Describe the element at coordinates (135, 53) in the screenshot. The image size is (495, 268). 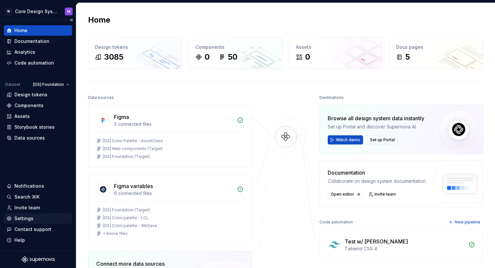
I see `a: Design tokens3085` at that location.